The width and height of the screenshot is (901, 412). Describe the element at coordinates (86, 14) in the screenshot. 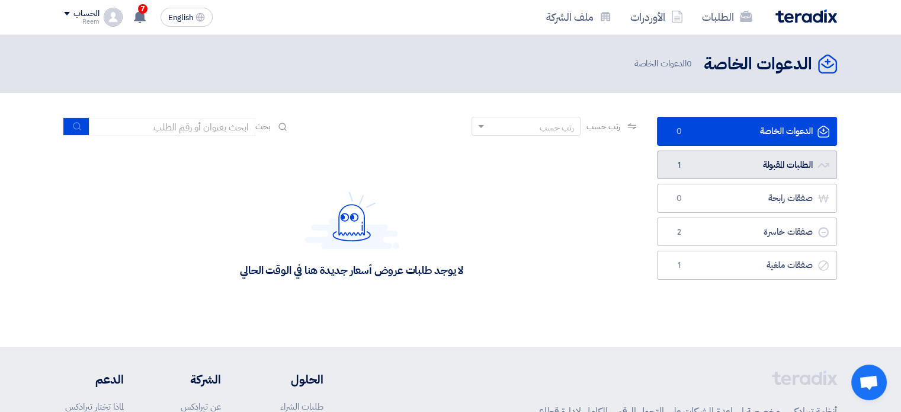

I see `div: الحساب` at that location.